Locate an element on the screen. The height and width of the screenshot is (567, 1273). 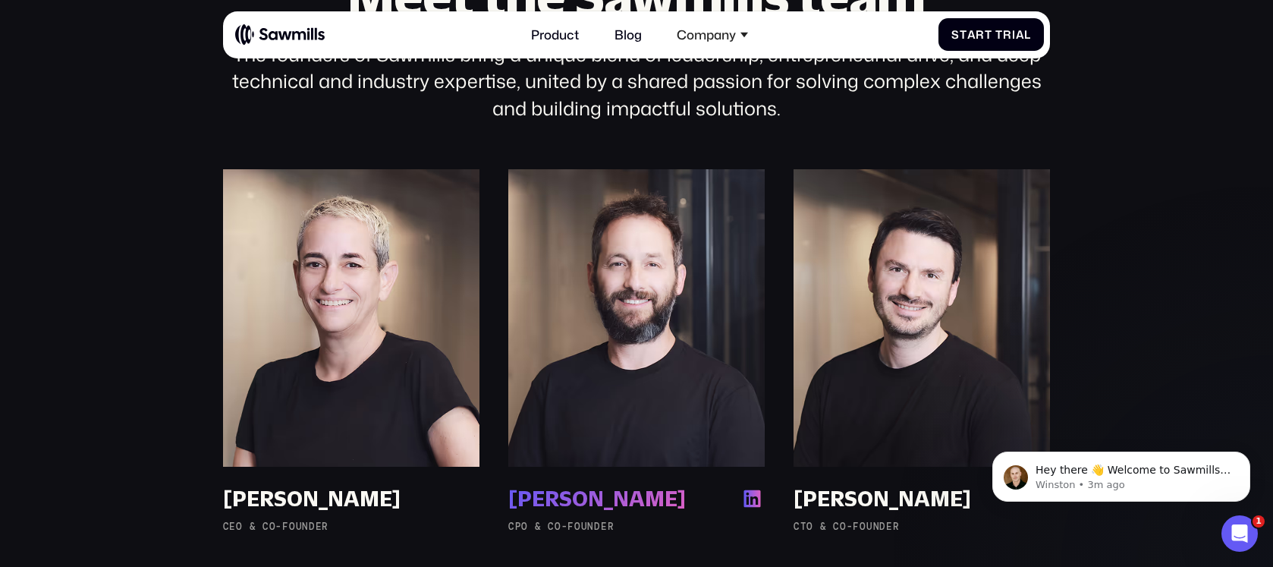
span: i is located at coordinates (1014, 35).